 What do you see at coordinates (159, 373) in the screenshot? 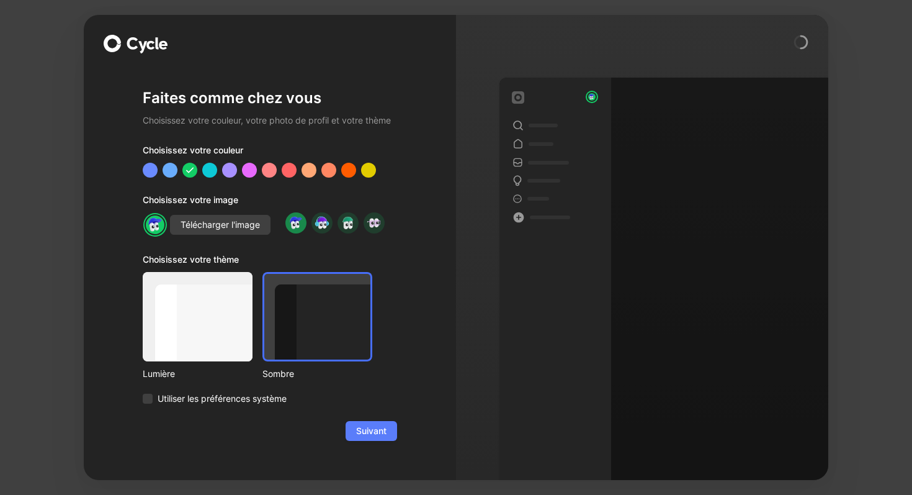
I see `font: Lumière` at bounding box center [159, 373].